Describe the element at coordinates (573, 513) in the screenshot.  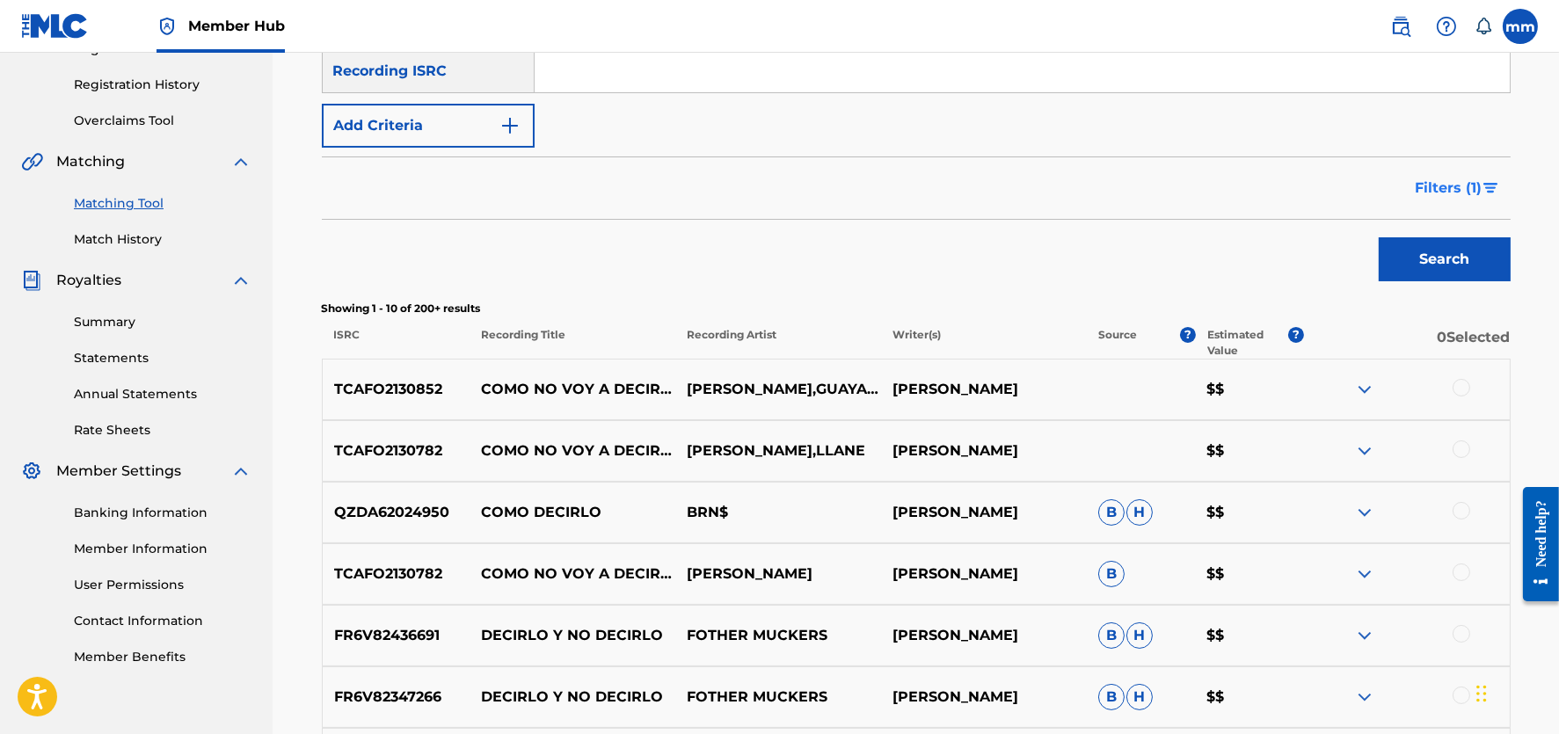
I see `p: COMO DECIRLO` at that location.